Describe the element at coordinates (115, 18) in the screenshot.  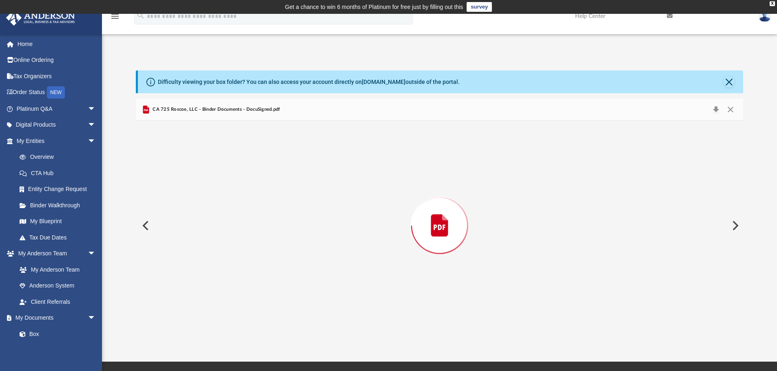
I see `a: menu` at that location.